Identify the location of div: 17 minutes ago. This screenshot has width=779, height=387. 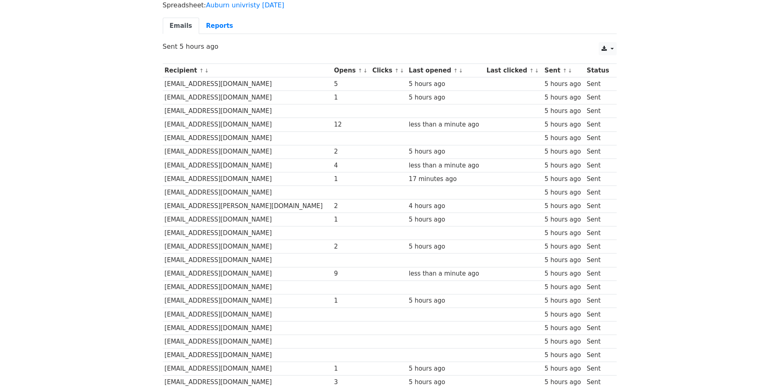
(446, 179).